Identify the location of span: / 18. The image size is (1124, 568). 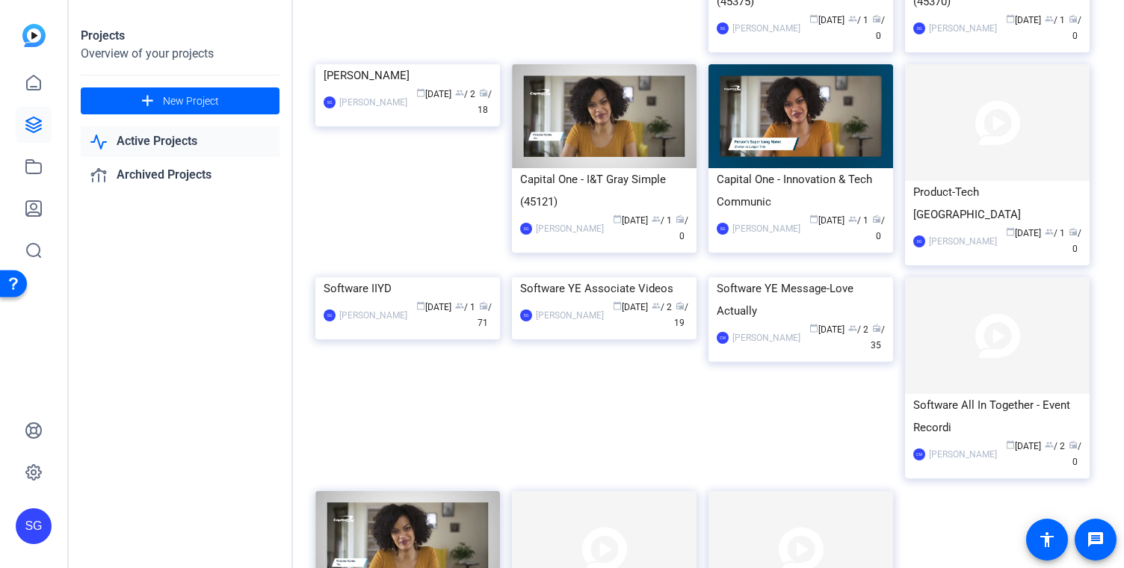
(484, 102).